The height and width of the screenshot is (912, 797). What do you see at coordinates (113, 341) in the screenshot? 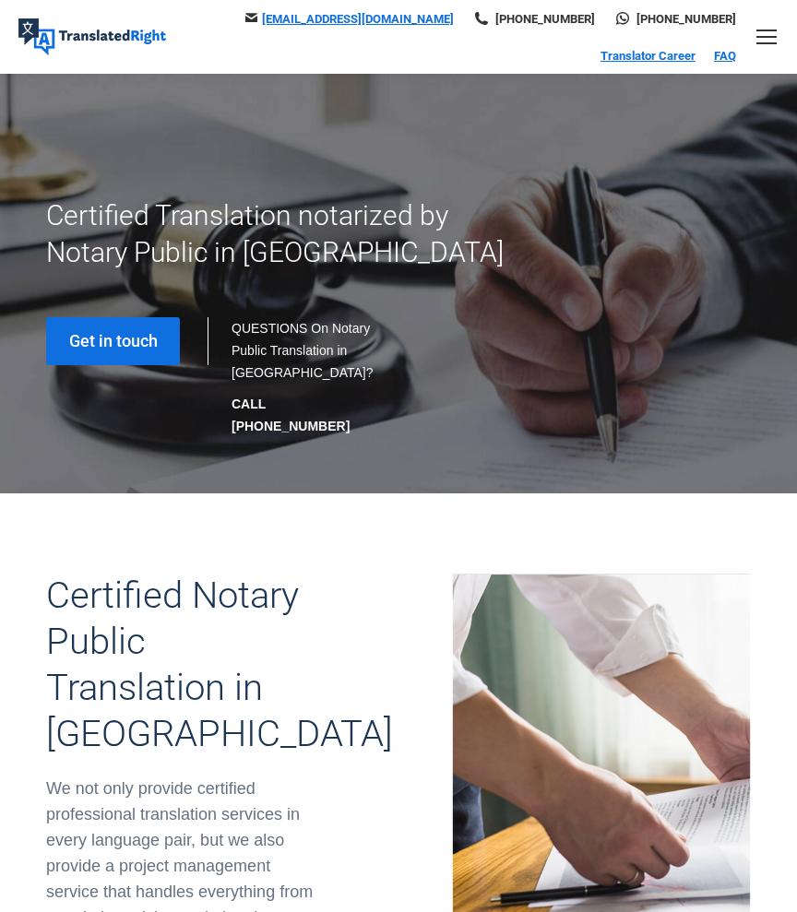
I see `span: Get in touch` at bounding box center [113, 341].